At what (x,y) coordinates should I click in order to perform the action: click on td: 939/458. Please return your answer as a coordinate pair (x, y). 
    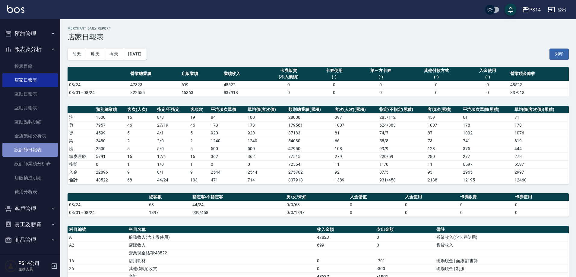
    Looking at the image, I should click on (238, 213).